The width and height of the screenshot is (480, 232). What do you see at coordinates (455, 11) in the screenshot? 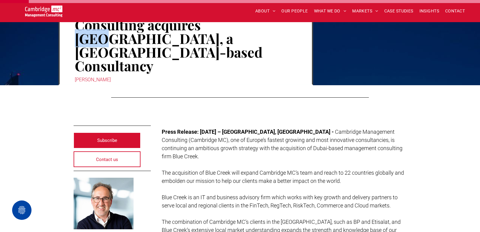
I see `a: CONTACT` at bounding box center [455, 11].